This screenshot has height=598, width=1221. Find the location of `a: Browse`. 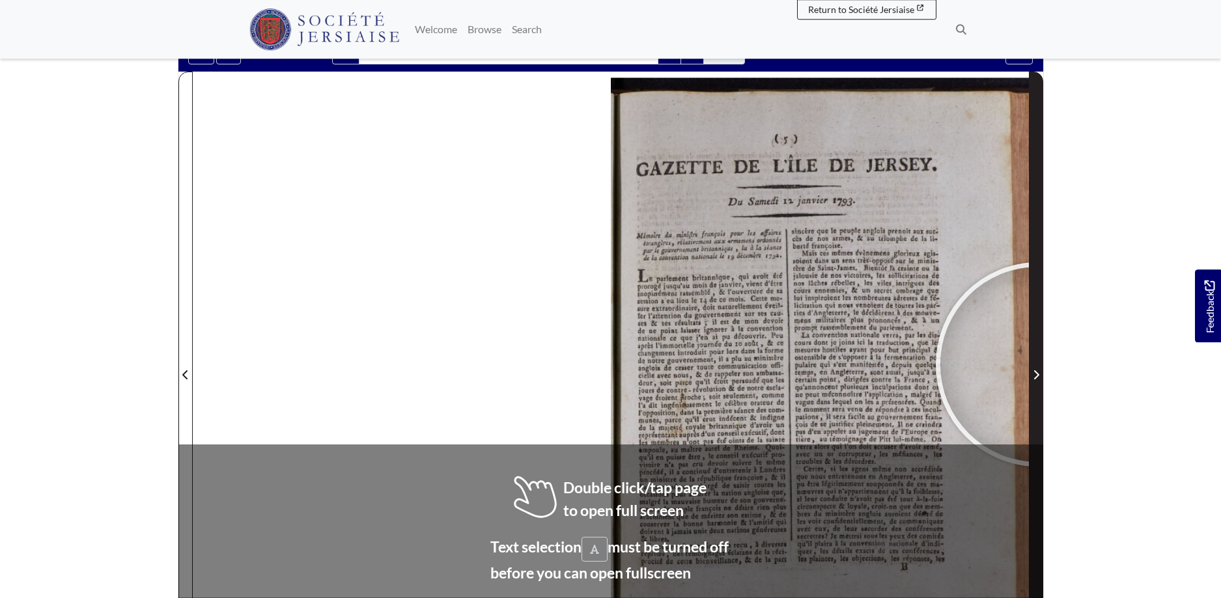

a: Browse is located at coordinates (484, 29).